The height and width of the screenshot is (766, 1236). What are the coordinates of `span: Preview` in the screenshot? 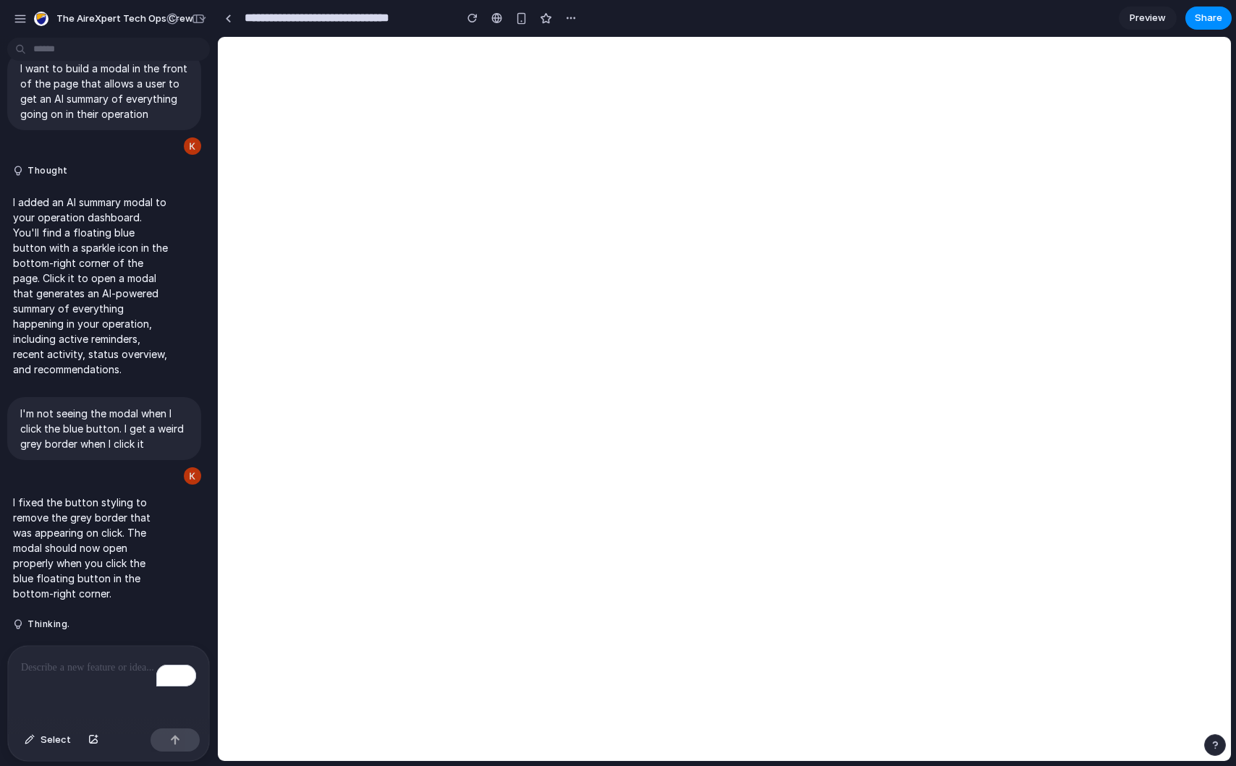 It's located at (1147, 18).